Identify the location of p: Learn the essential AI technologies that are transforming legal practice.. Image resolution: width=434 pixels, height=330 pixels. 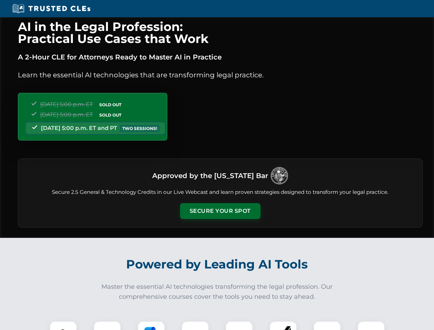
(220, 75).